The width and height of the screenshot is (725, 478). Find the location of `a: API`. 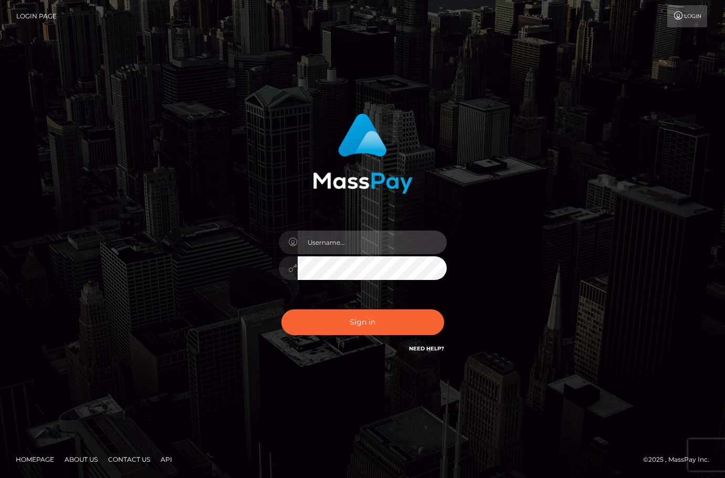

a: API is located at coordinates (166, 459).